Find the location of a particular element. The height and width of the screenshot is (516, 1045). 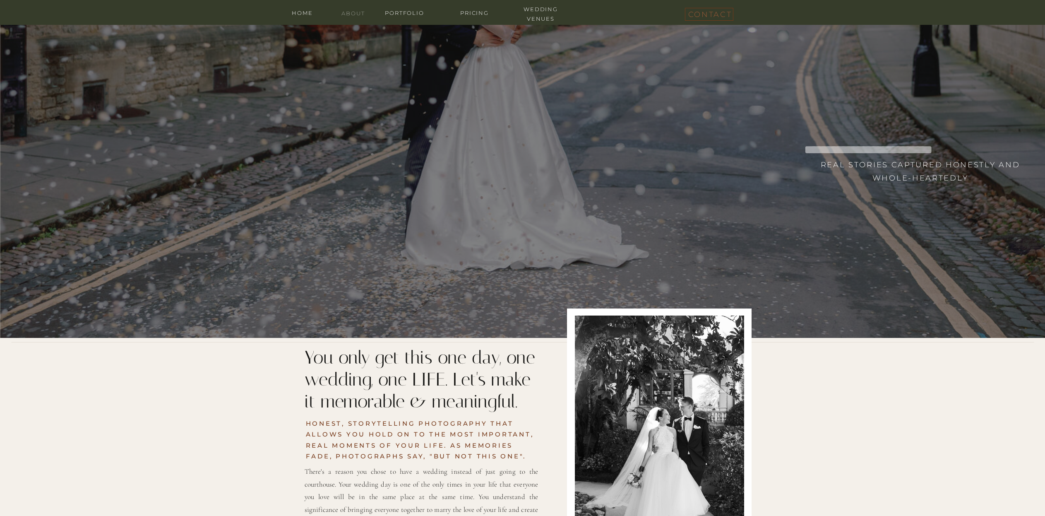

h2: honest, STORYTELLING PHOTOGRAPHY that ALLOWS YOU HOLD ON TO THE MOST IMPORTANt, REAL moments OF Y... is located at coordinates (422, 444).